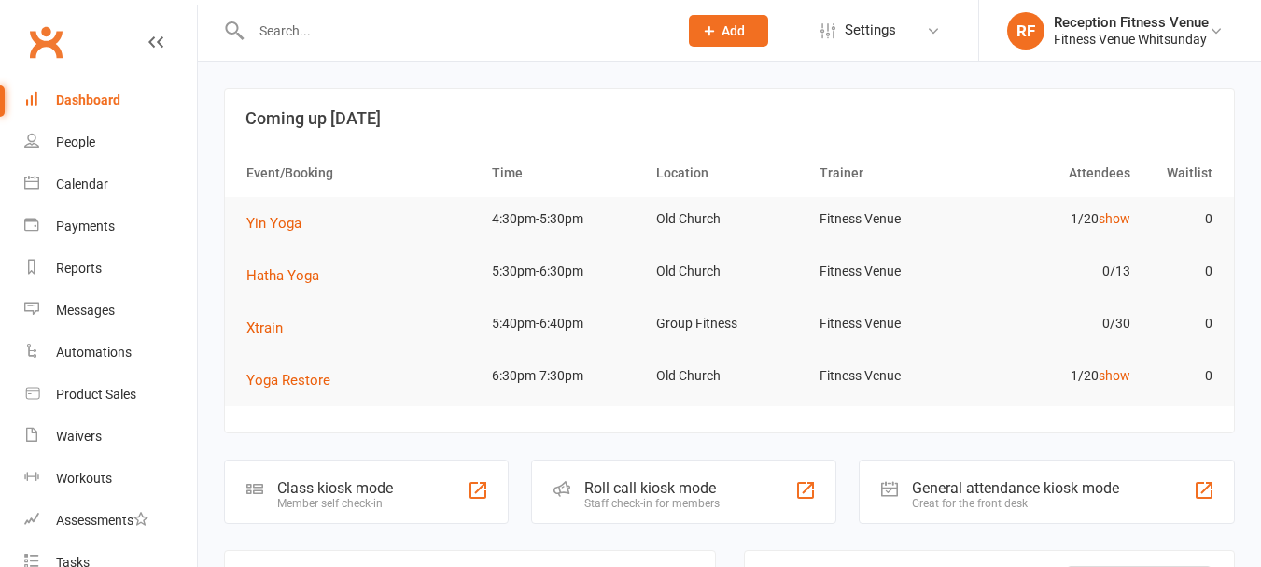  I want to click on div: Great for the front desk, so click(1016, 503).